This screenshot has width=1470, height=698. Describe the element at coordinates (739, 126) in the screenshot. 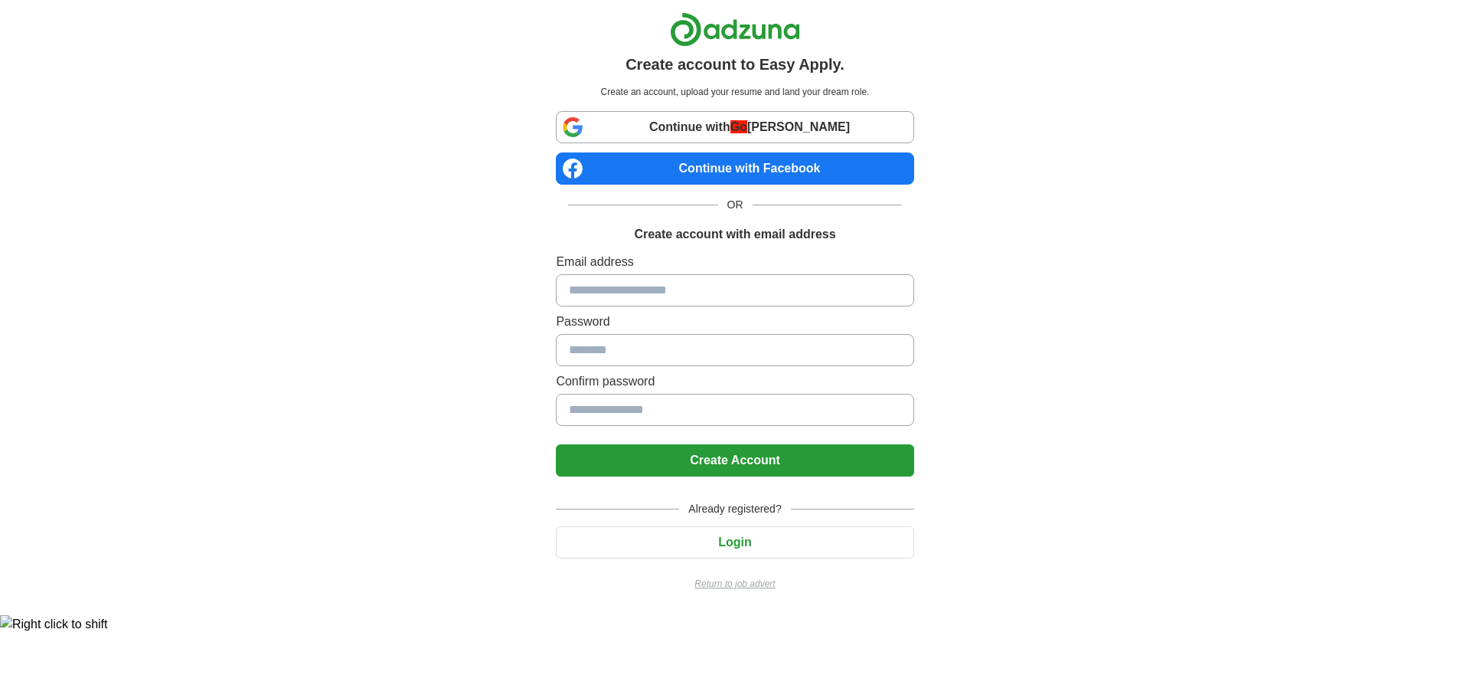

I see `ah_el_jm_1753966547269: Go` at that location.